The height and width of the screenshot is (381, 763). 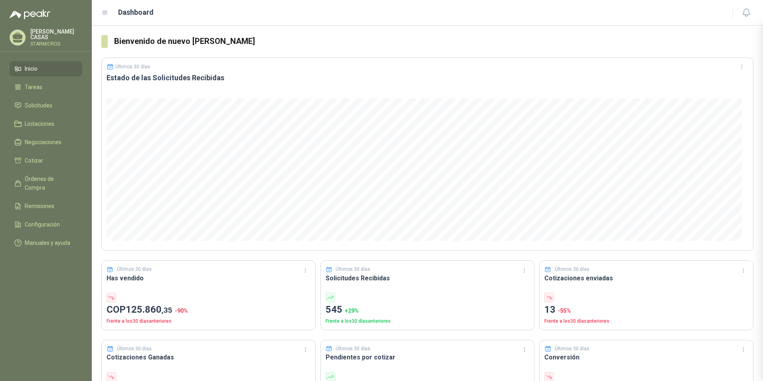 What do you see at coordinates (46, 183) in the screenshot?
I see `a: Órdenes de Compra` at bounding box center [46, 183].